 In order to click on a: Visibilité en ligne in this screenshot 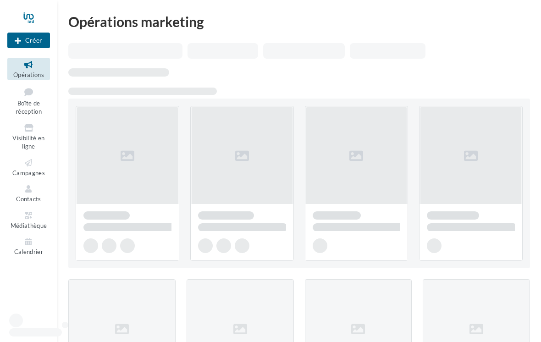, I will do `click(28, 137)`.